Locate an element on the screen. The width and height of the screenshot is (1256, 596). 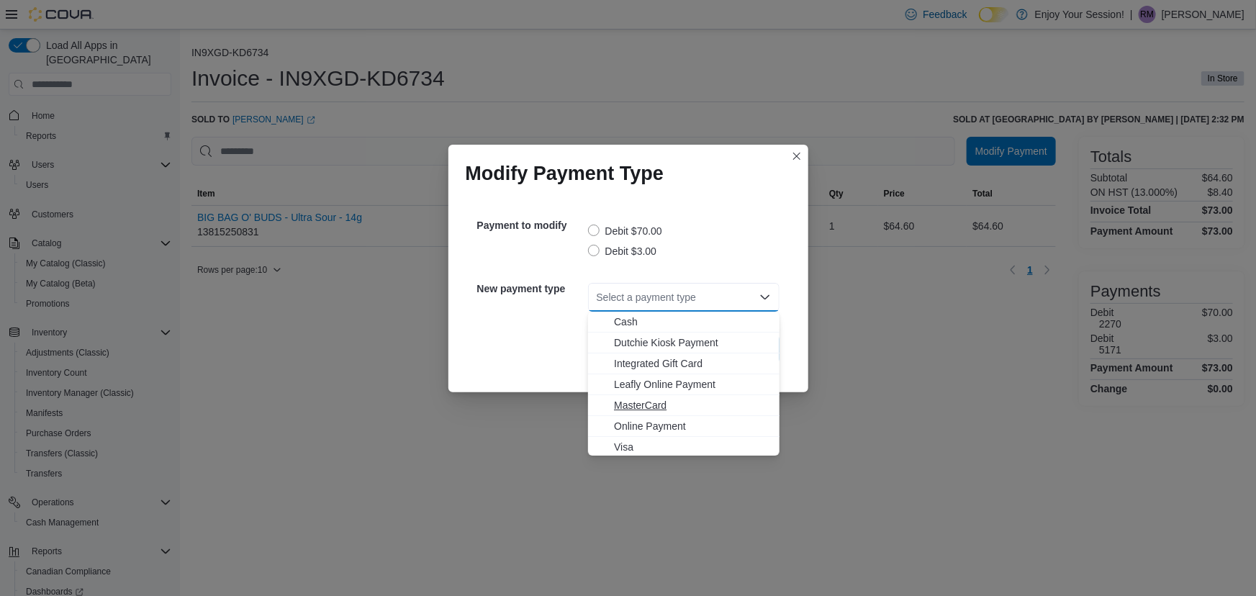
input: Accessible screen reader label is located at coordinates (597, 297).